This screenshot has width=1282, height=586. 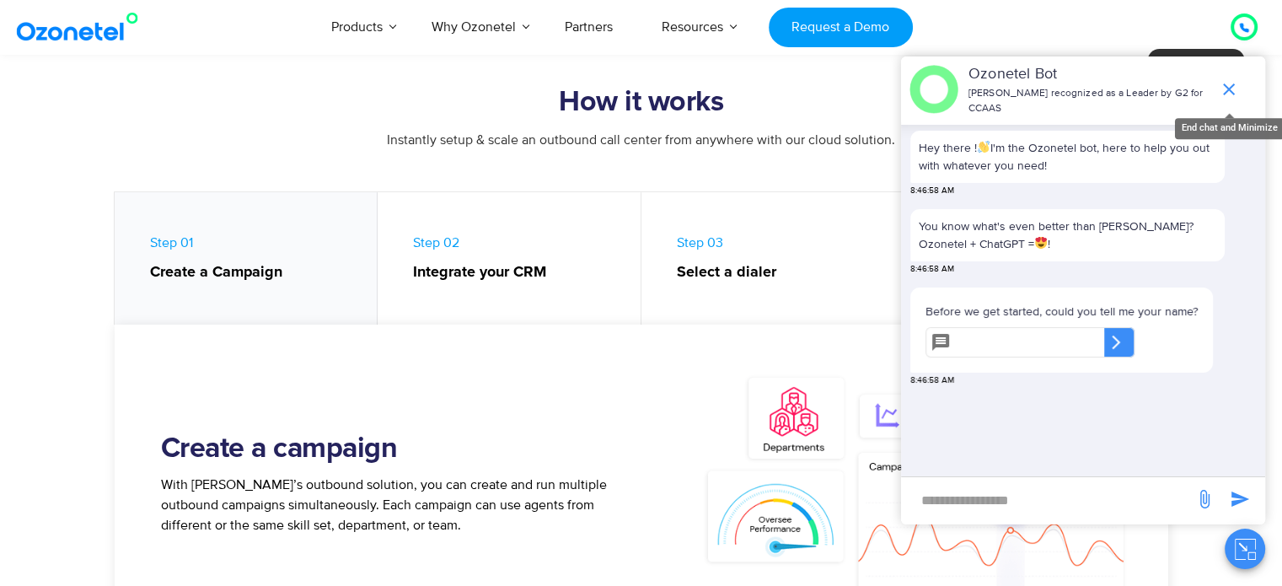 What do you see at coordinates (1245, 549) in the screenshot?
I see `button: Close chat` at bounding box center [1245, 549].